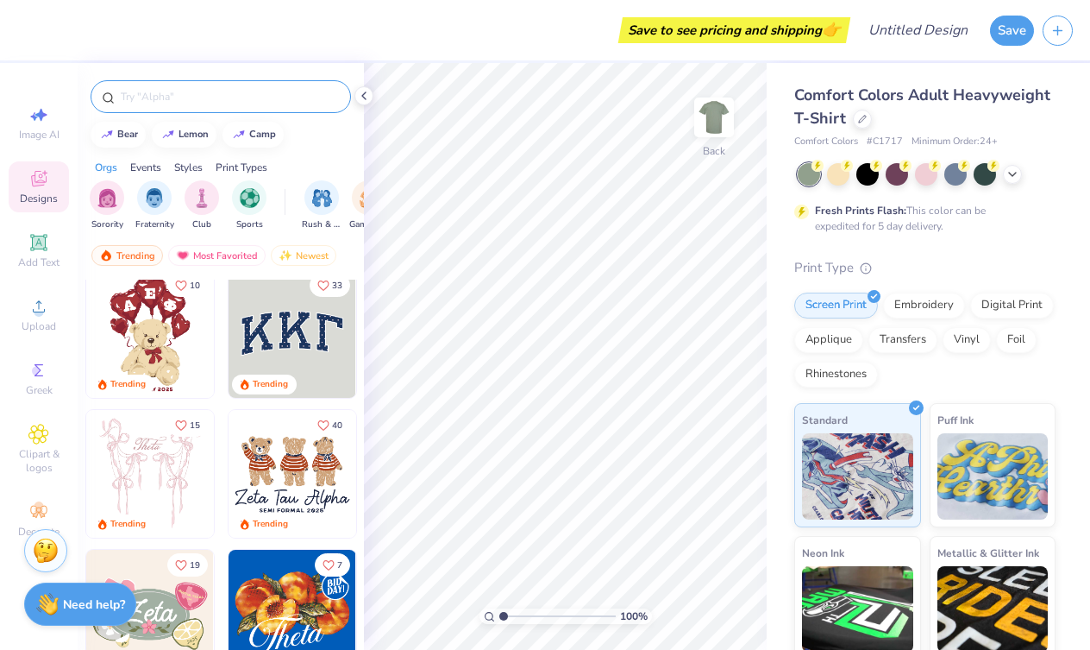  Describe the element at coordinates (229, 97) in the screenshot. I see `input: Try "Alpha"` at that location.